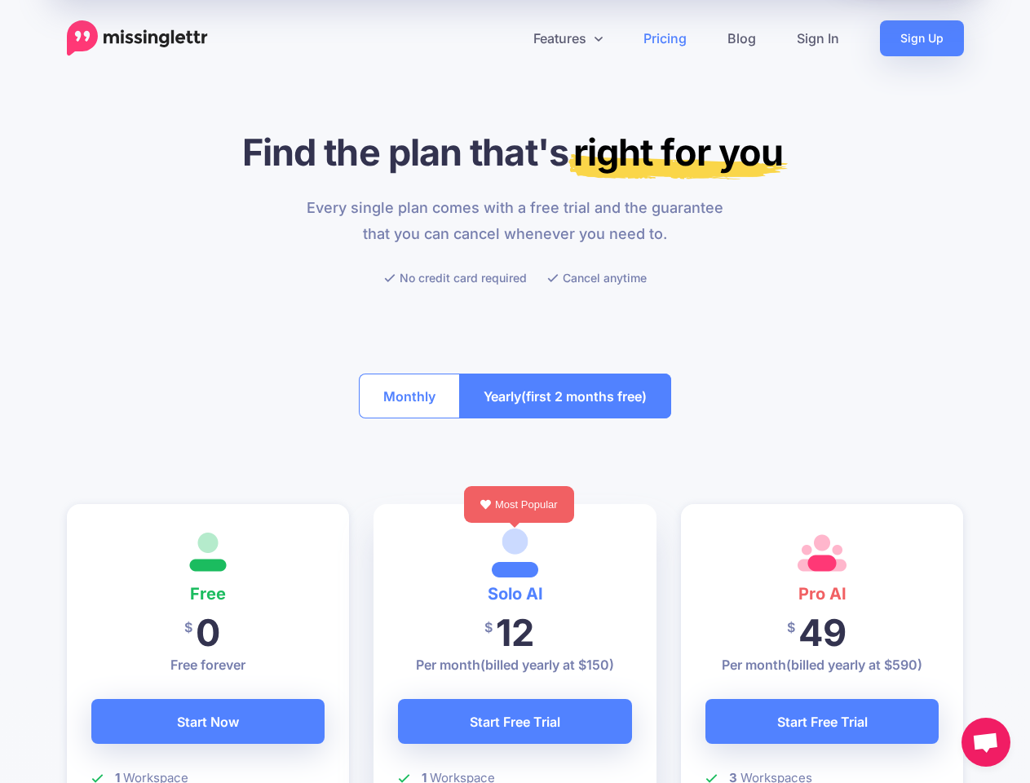  Describe the element at coordinates (565, 396) in the screenshot. I see `button: Yearly(first 2 months free)` at that location.